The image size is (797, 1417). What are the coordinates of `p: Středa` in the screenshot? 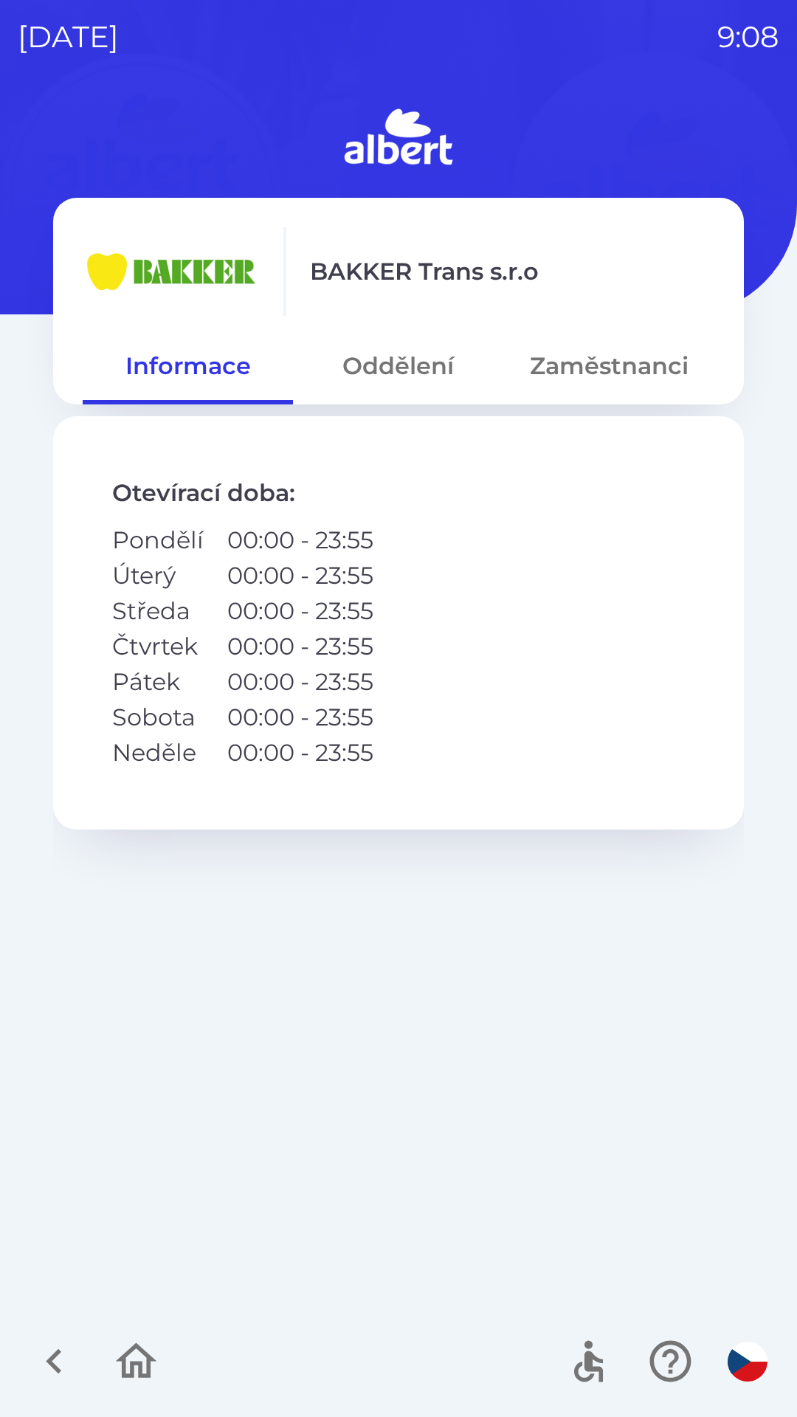 It's located at (158, 611).